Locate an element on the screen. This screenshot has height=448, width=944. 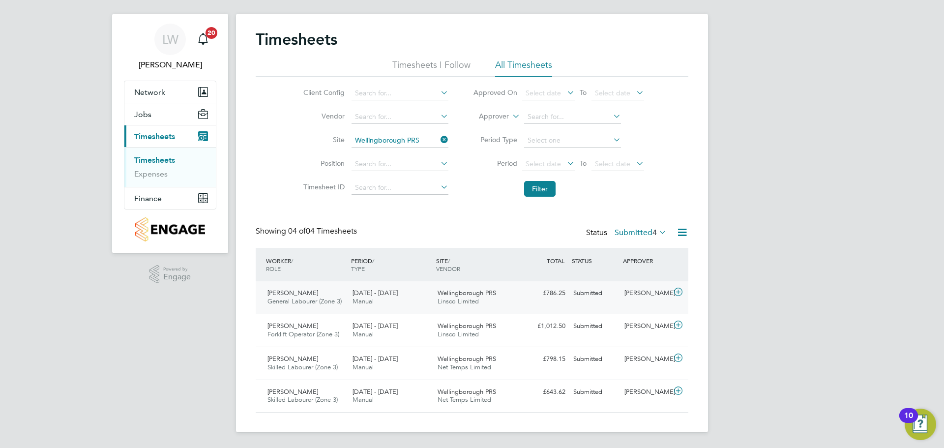
h2: Timesheets is located at coordinates (296, 39).